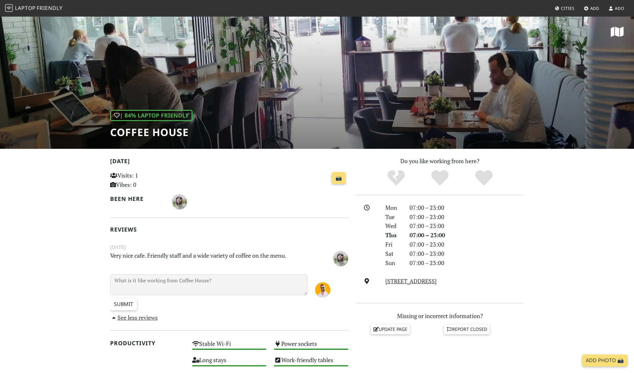  Describe the element at coordinates (229, 229) in the screenshot. I see `h2: Reviews` at that location.